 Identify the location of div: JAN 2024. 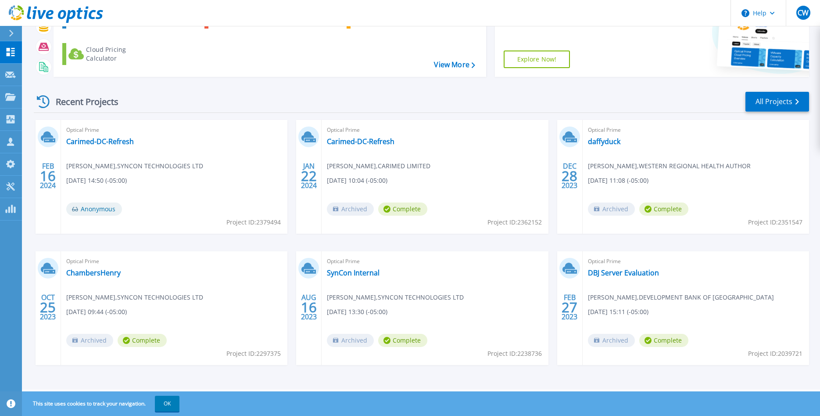
(309, 176).